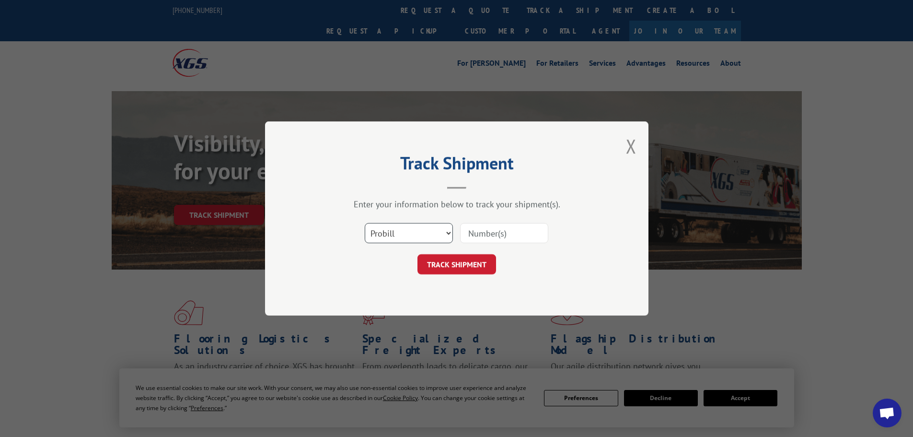 The height and width of the screenshot is (437, 913). I want to click on h2: Track Shipment, so click(457, 165).